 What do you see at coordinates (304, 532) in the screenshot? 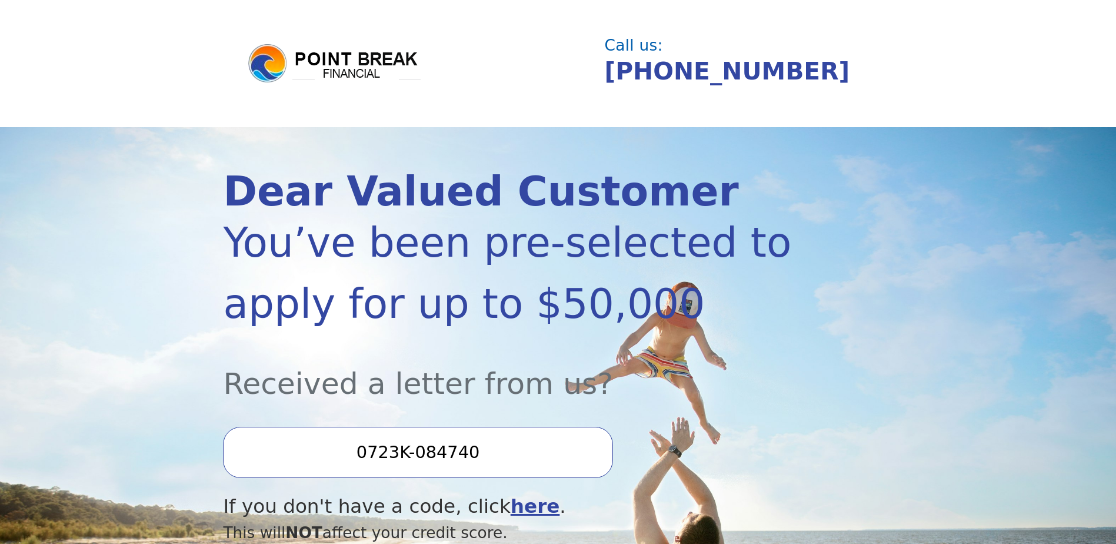
I see `span: NOT` at bounding box center [304, 532].